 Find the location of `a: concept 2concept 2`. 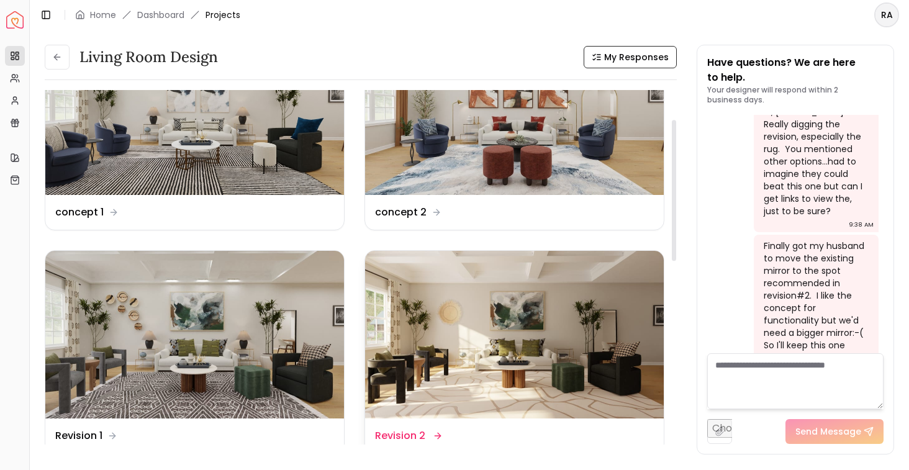

a: concept 2concept 2 is located at coordinates (514, 128).